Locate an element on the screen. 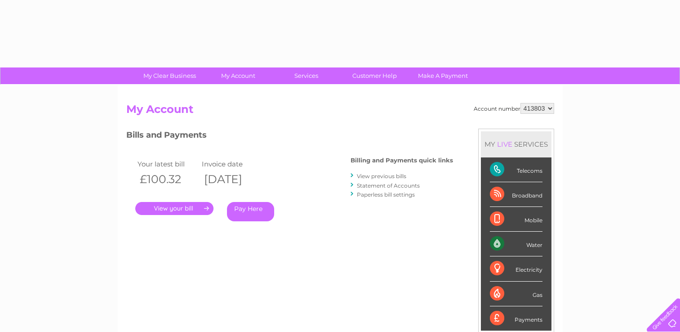 The width and height of the screenshot is (680, 332). div: Broadband is located at coordinates (516, 194).